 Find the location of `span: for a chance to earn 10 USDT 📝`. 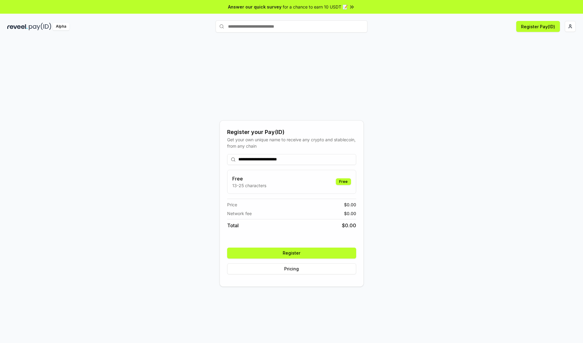

span: for a chance to earn 10 USDT 📝 is located at coordinates (315, 7).